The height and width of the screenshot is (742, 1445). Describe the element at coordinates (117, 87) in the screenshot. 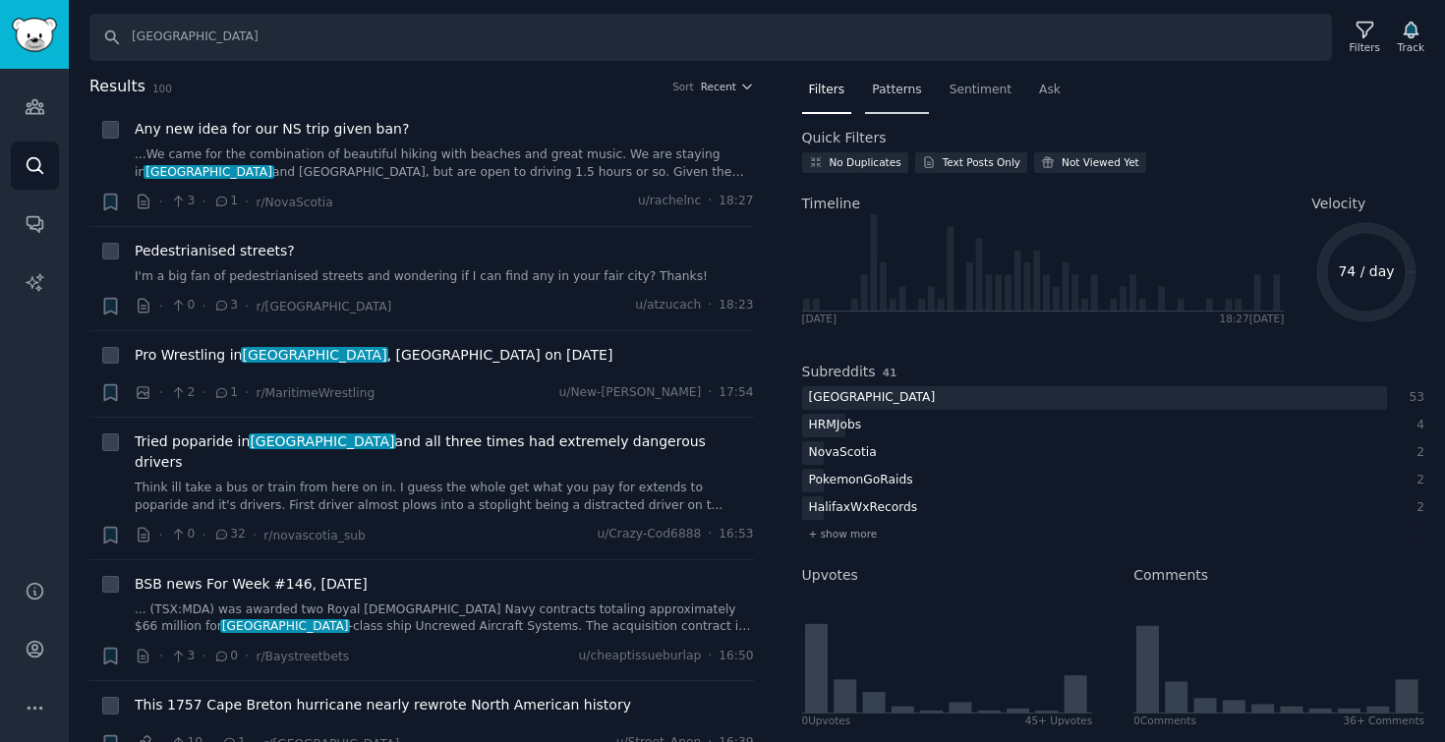

I see `span: Results` at that location.